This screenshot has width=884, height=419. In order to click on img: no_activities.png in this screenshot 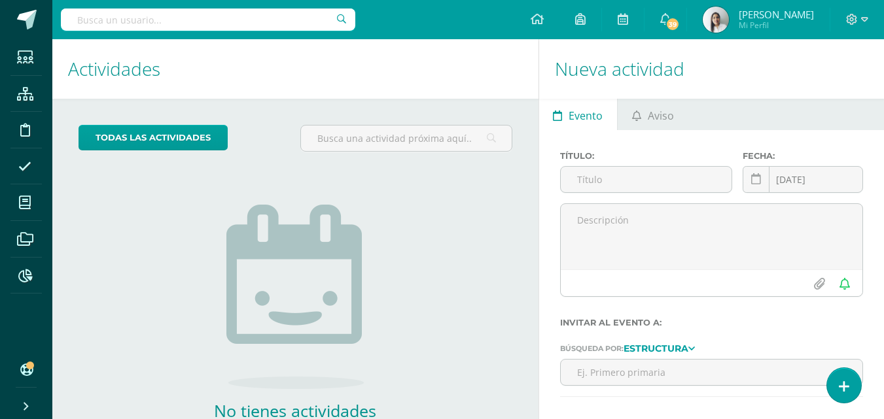, I will do `click(295, 297)`.